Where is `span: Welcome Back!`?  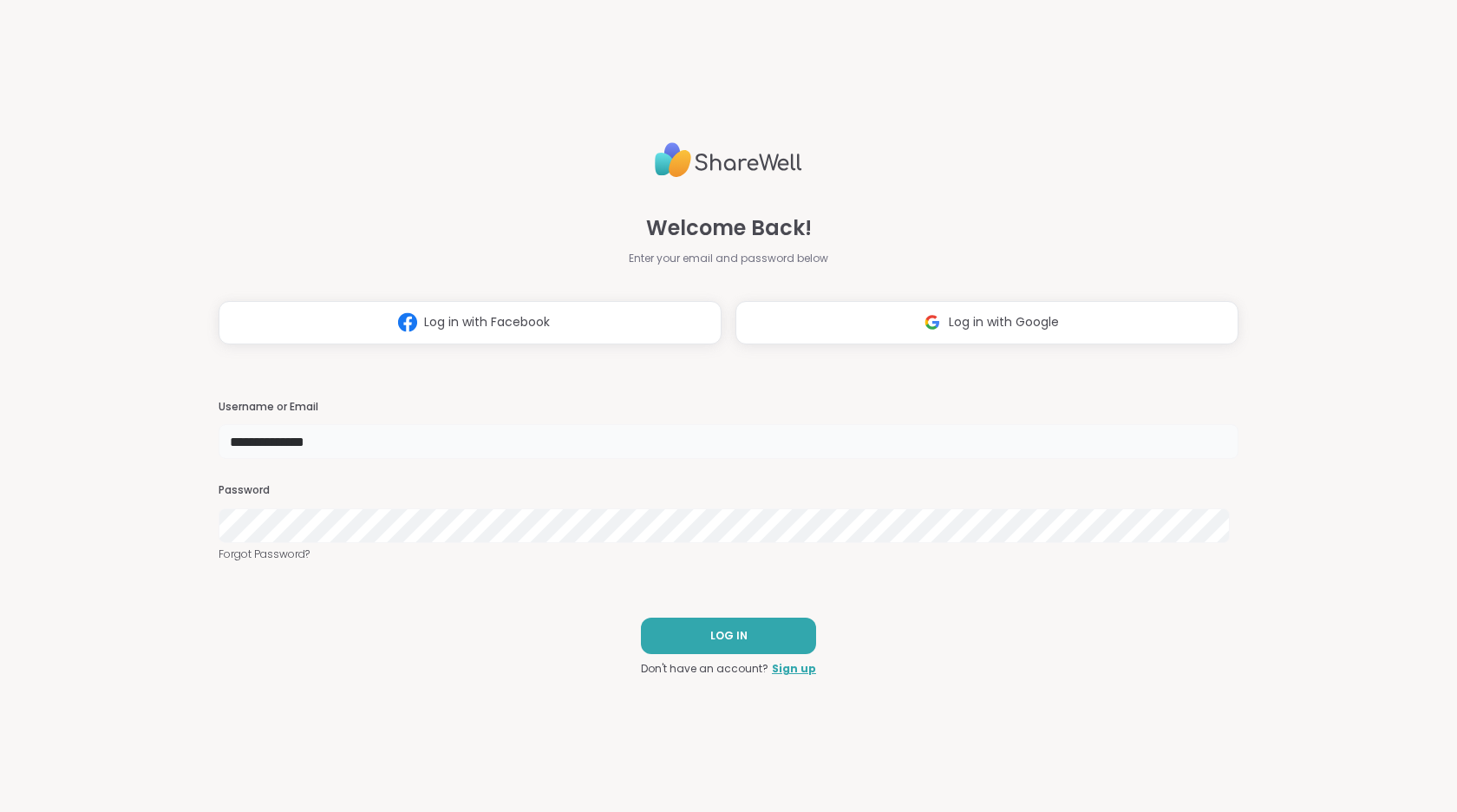
span: Welcome Back! is located at coordinates (729, 228).